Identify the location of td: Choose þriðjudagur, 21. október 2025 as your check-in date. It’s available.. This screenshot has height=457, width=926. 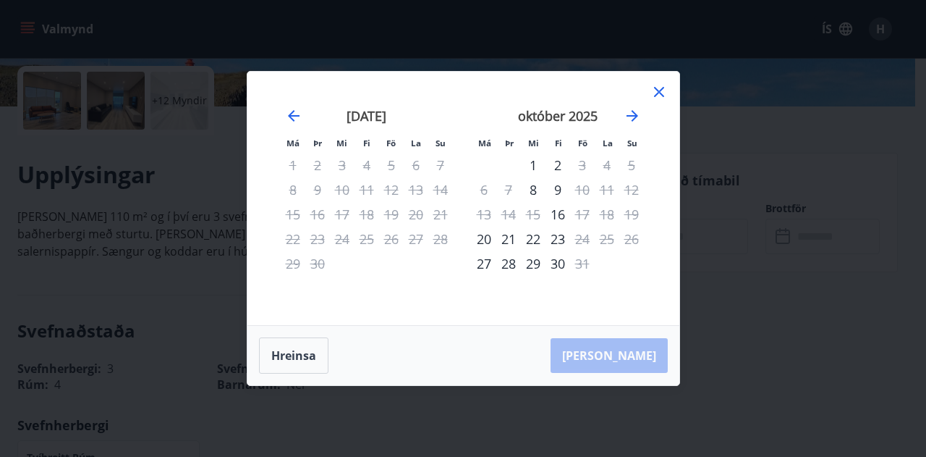
(509, 239).